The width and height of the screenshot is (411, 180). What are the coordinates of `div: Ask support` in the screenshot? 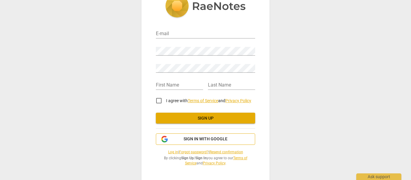 It's located at (379, 177).